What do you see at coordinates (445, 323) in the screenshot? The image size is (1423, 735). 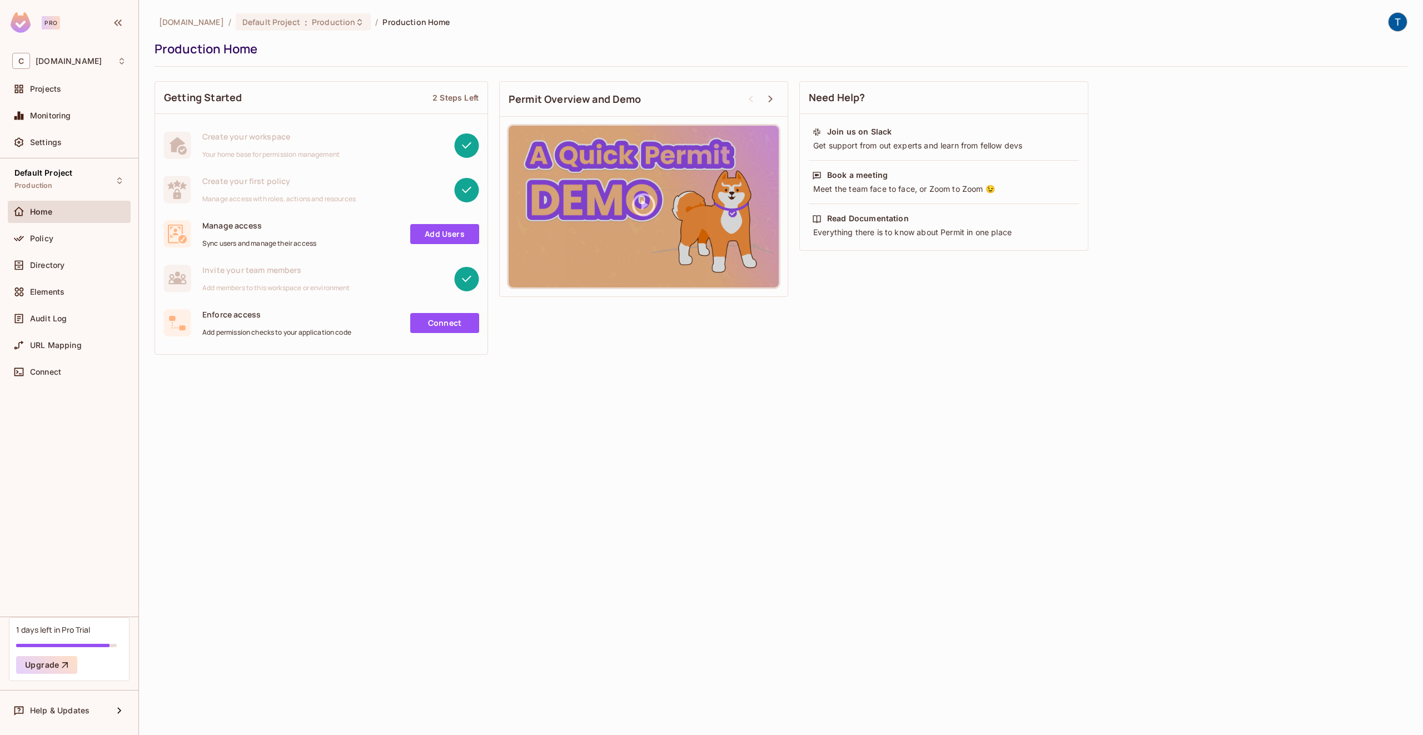 I see `a: Connect` at bounding box center [445, 323].